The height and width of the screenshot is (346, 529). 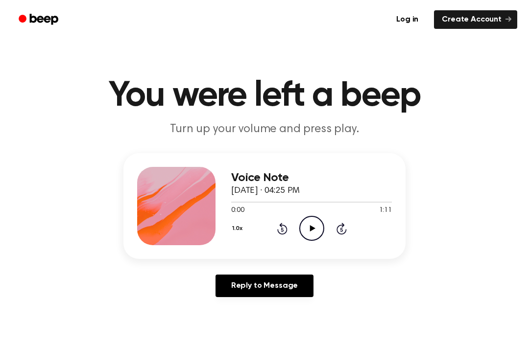 What do you see at coordinates (265, 96) in the screenshot?
I see `h1: You were left a beep` at bounding box center [265, 96].